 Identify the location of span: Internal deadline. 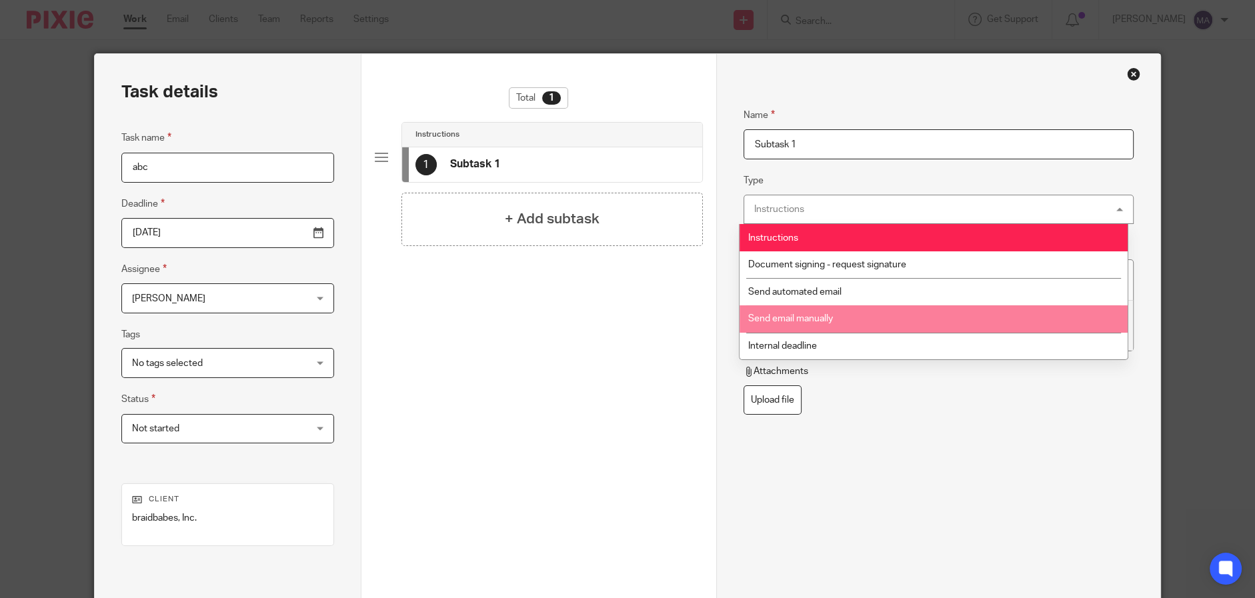
(782, 346).